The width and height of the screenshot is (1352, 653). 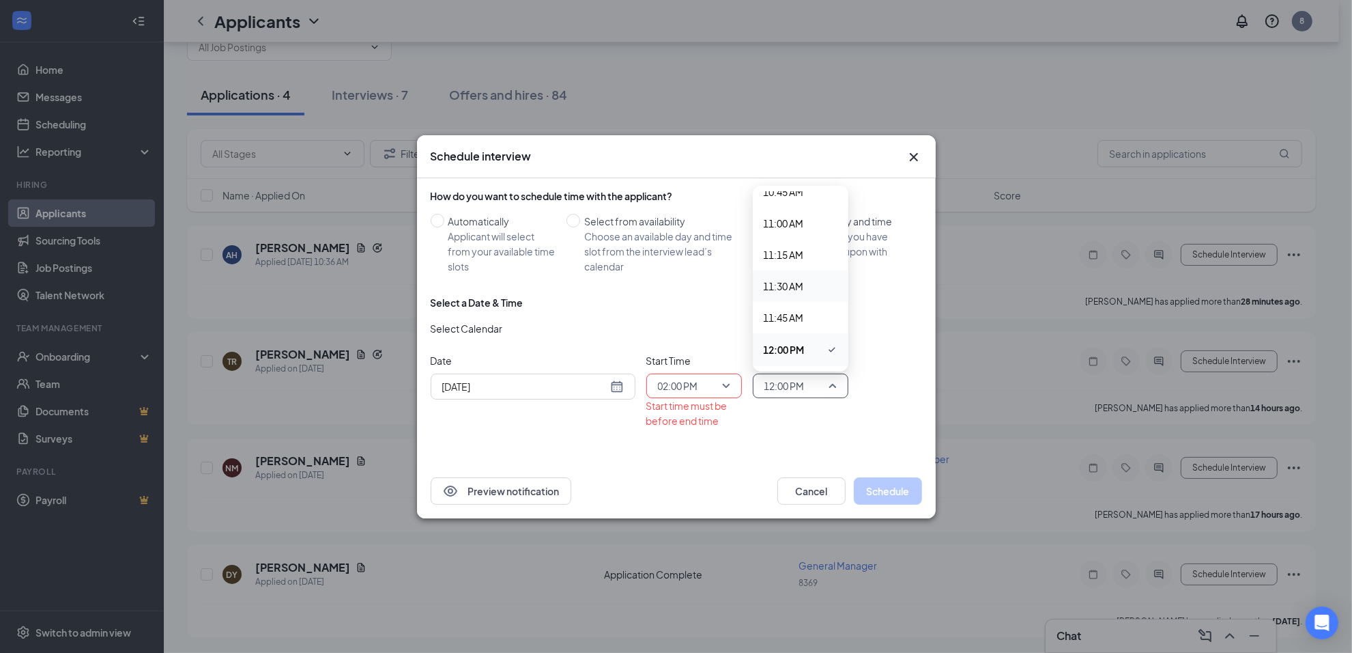 What do you see at coordinates (501, 491) in the screenshot?
I see `button: EyePreview notification` at bounding box center [501, 491].